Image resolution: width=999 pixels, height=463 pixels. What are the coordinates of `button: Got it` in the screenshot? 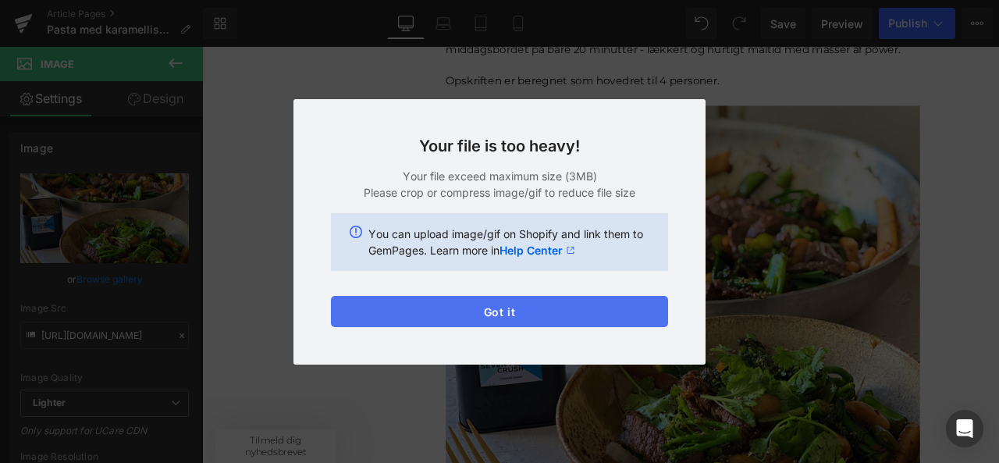 It's located at (500, 312).